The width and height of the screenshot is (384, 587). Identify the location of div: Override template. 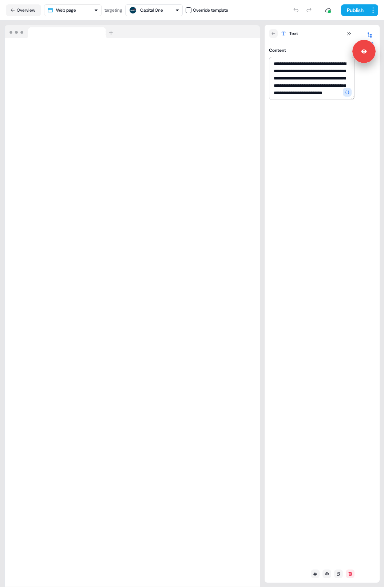
(211, 10).